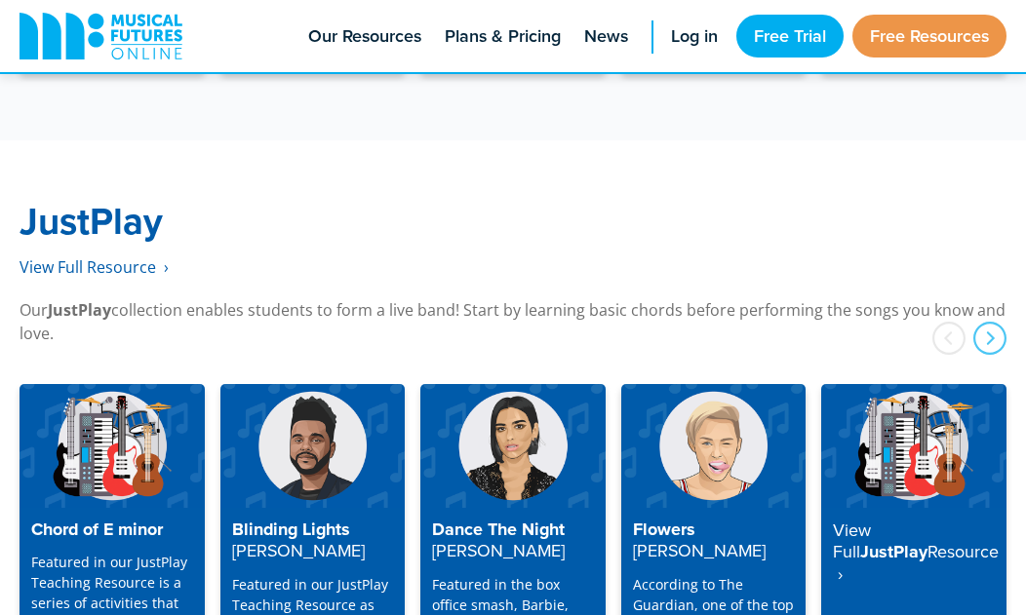  Describe the element at coordinates (313, 541) in the screenshot. I see `h4: Blinding Lights` at that location.